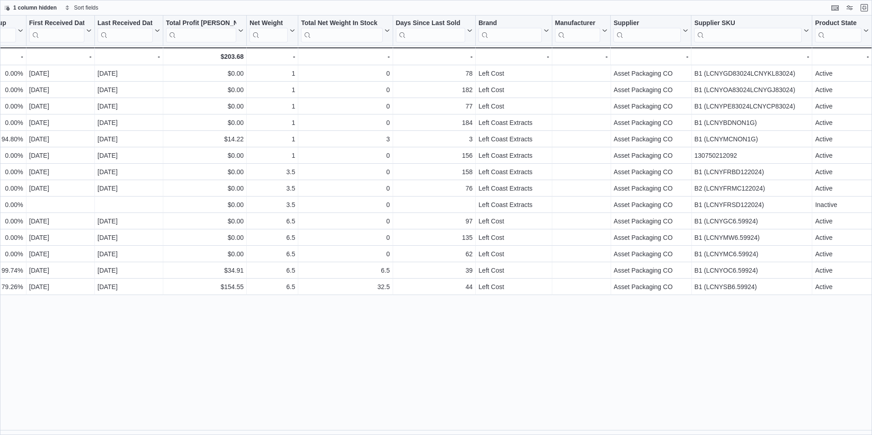  Describe the element at coordinates (434, 287) in the screenshot. I see `div: 44` at that location.